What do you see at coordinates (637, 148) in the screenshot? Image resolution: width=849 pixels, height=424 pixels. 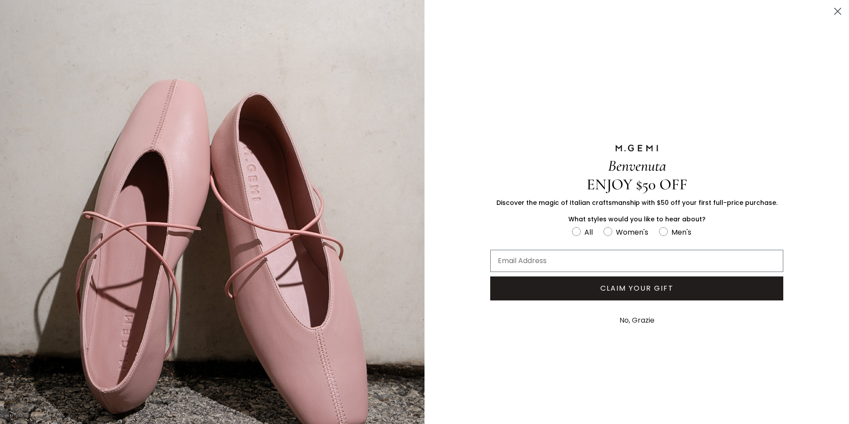 I see `img: M.GEMI` at bounding box center [637, 148].